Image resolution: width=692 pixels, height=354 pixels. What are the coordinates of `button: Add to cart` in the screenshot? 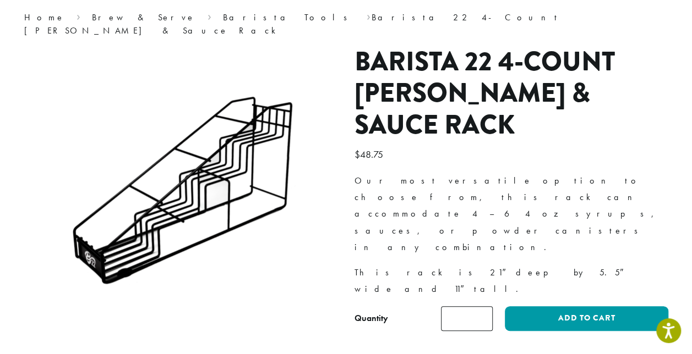 It's located at (586, 319).